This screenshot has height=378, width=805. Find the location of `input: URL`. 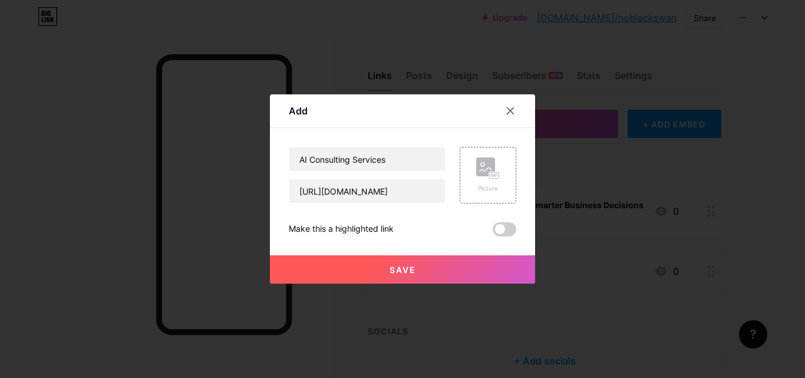

input: URL is located at coordinates (367, 191).